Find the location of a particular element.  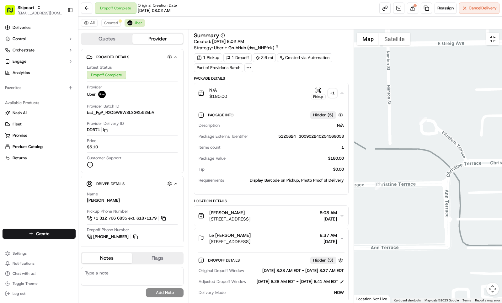

button: +1 312 766 6835 ext. 61871179 is located at coordinates (127, 219).